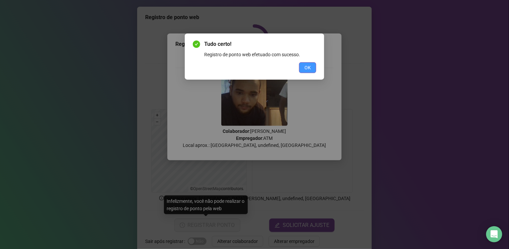  What do you see at coordinates (260, 55) in the screenshot?
I see `div: Registro de ponto web efetuado com sucesso.` at bounding box center [260, 55].